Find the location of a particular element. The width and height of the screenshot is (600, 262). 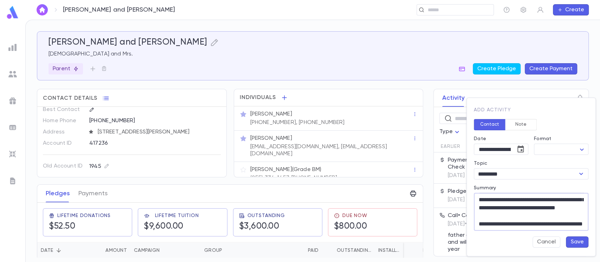

label: Topic is located at coordinates (480, 163).